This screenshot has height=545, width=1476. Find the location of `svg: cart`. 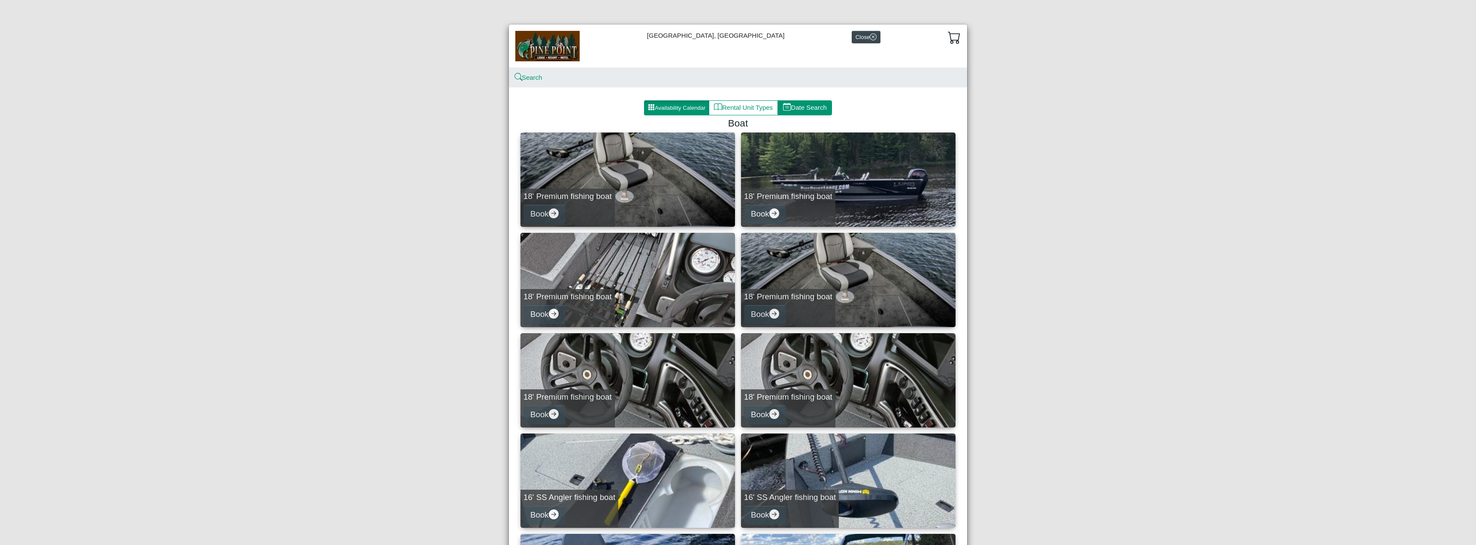

svg: cart is located at coordinates (954, 37).